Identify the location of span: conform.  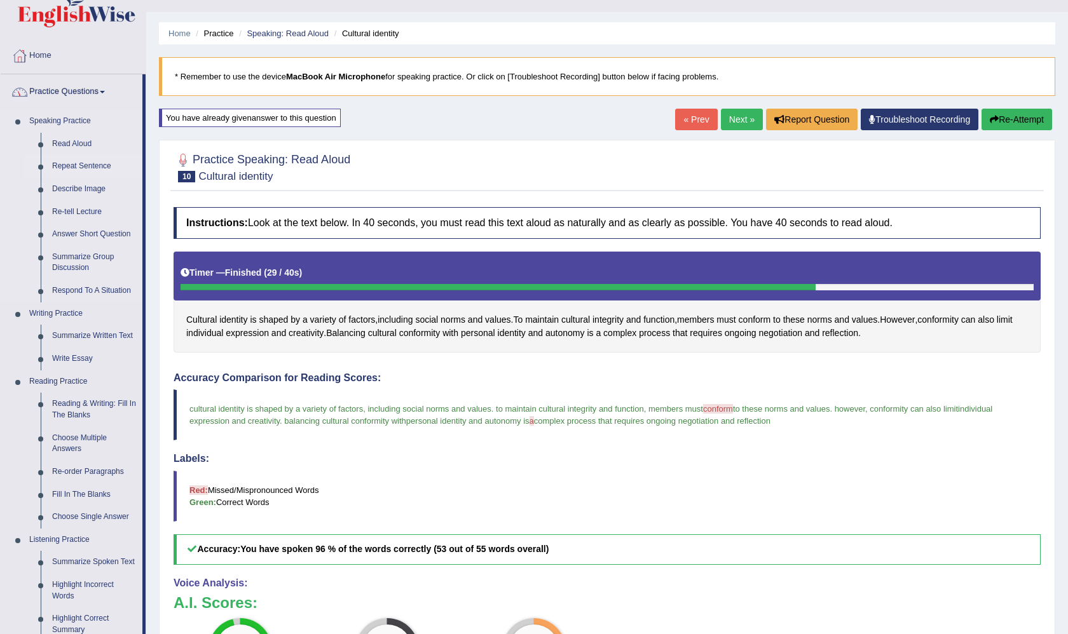
(718, 409).